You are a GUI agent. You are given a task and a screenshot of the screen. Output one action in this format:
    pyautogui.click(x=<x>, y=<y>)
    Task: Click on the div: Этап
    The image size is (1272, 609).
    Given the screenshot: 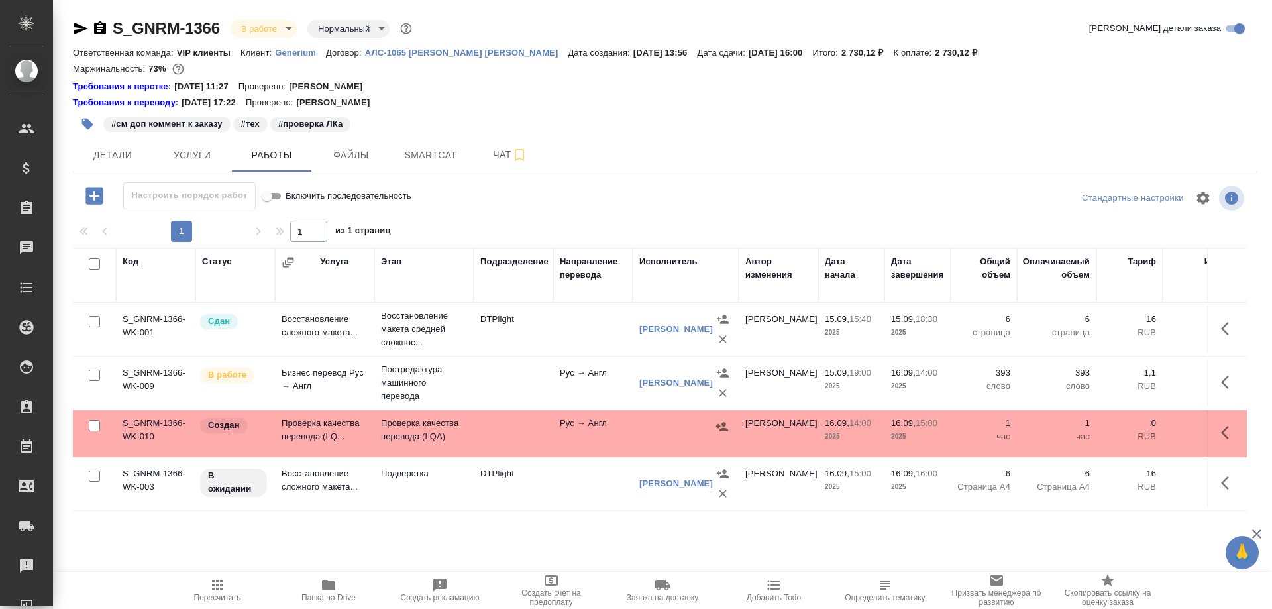 What is the action you would take?
    pyautogui.click(x=391, y=262)
    